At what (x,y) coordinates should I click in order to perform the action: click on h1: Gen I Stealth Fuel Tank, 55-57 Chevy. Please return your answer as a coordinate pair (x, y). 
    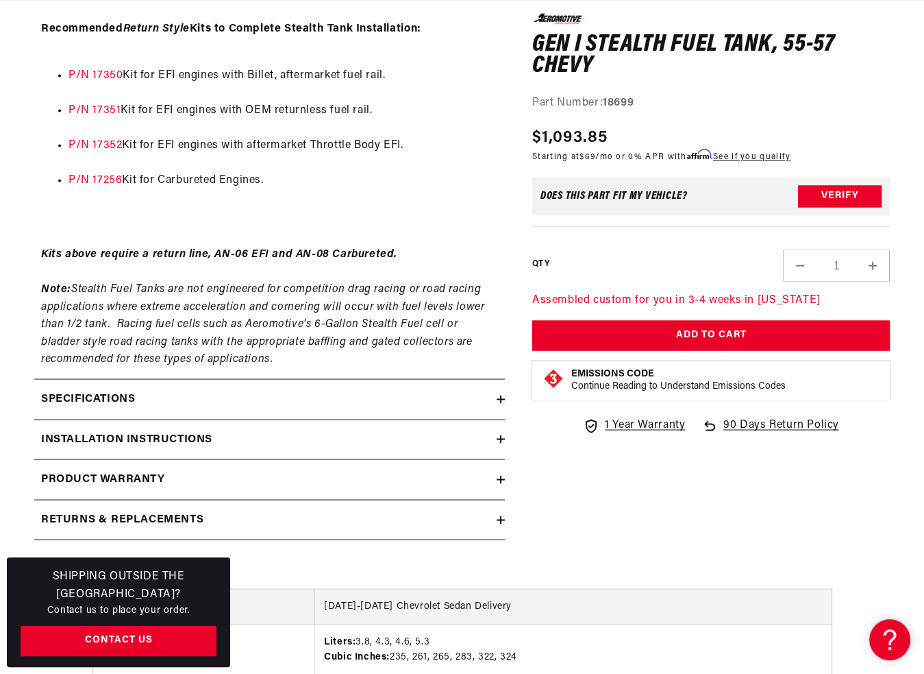
    Looking at the image, I should click on (711, 56).